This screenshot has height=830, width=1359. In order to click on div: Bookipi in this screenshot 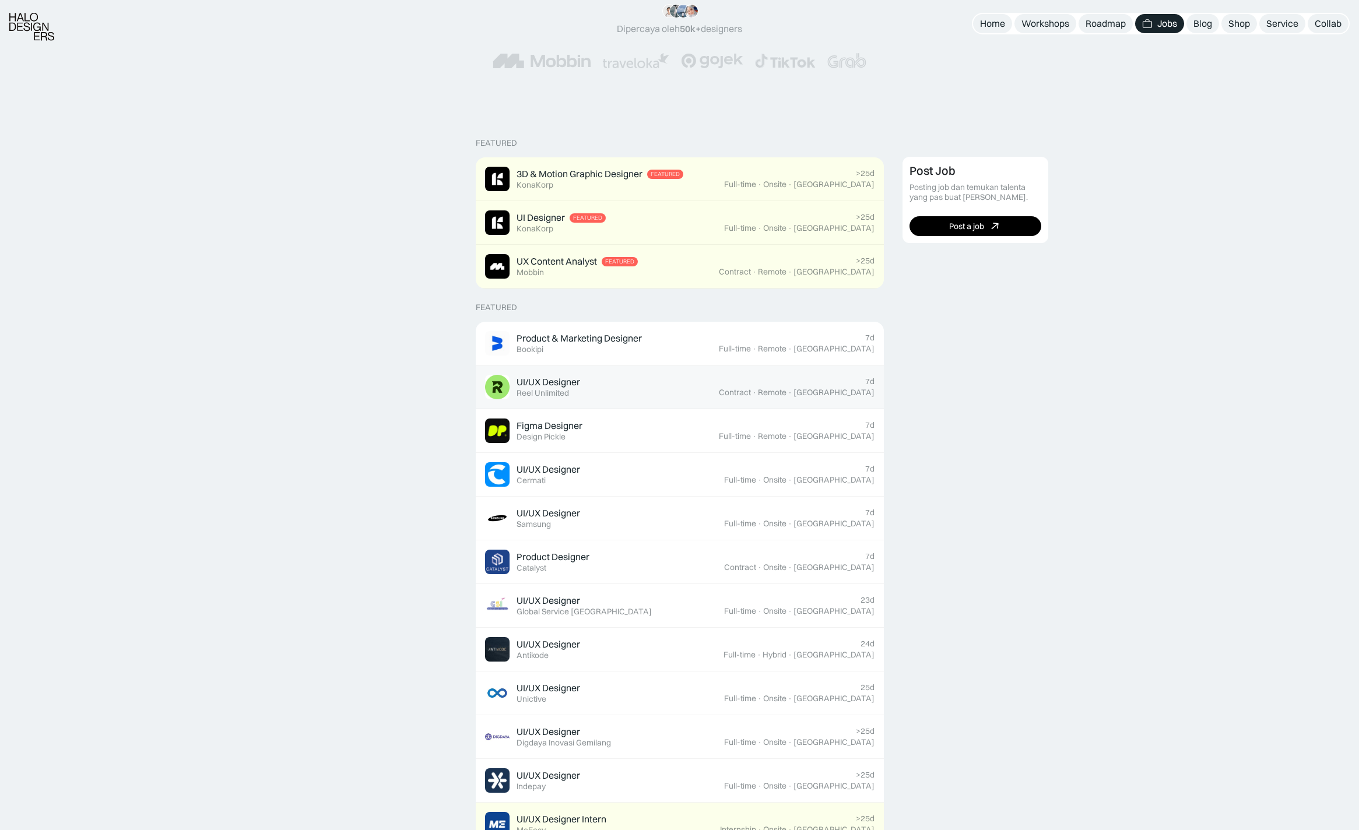, I will do `click(530, 349)`.